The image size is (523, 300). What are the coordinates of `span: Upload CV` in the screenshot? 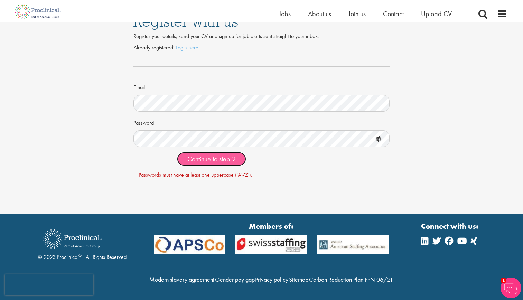 It's located at (436, 14).